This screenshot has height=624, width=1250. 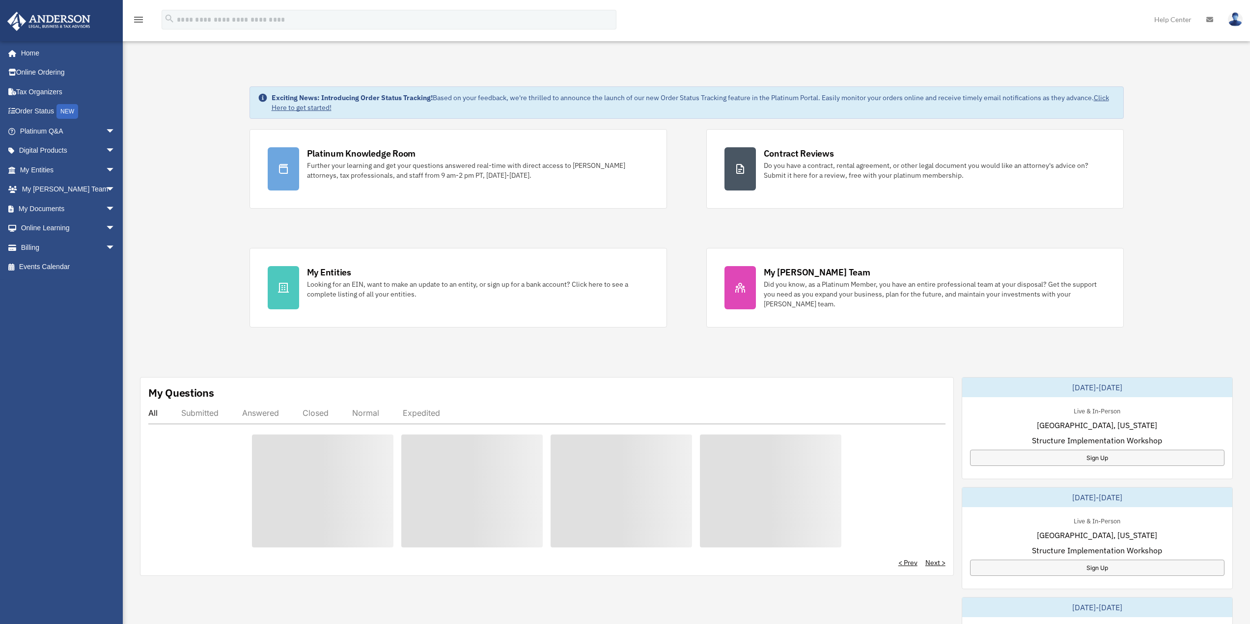 I want to click on div: Did you know, as a Platinum Member, you have an entire professional team at your disposal? Get th..., so click(x=935, y=294).